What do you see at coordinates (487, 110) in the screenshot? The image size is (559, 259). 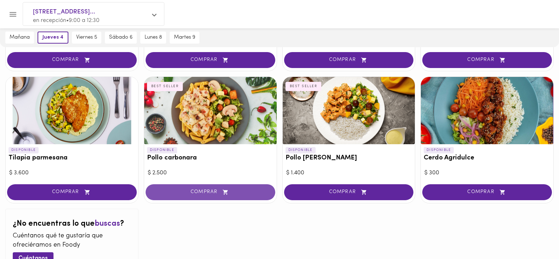 I see `div: Cerdo Agridulce` at bounding box center [487, 110].